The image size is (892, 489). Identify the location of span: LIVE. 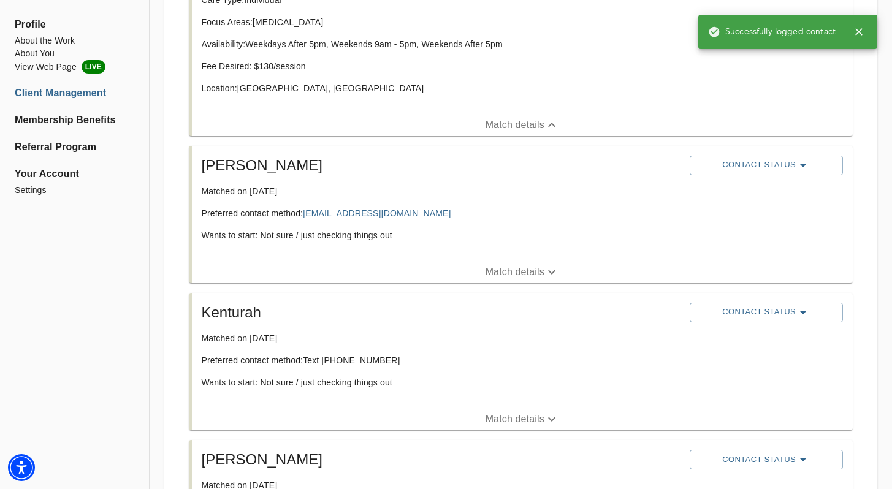
(93, 67).